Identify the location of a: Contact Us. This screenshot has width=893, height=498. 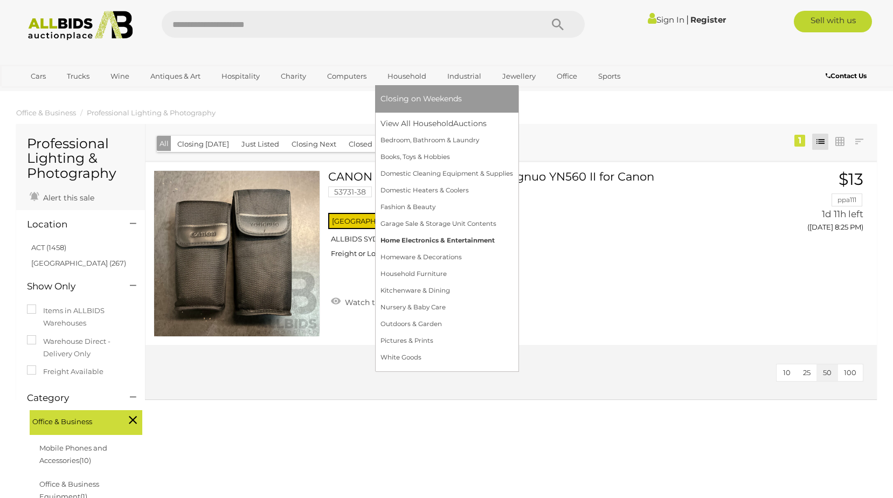
(847, 76).